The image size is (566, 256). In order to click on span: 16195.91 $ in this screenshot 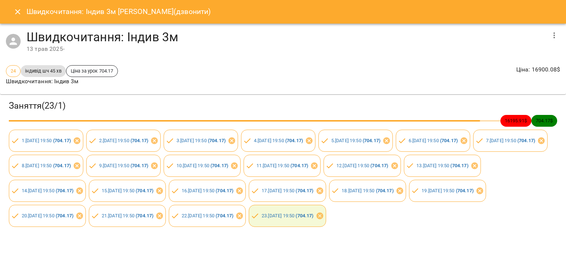, I will do `click(516, 120)`.